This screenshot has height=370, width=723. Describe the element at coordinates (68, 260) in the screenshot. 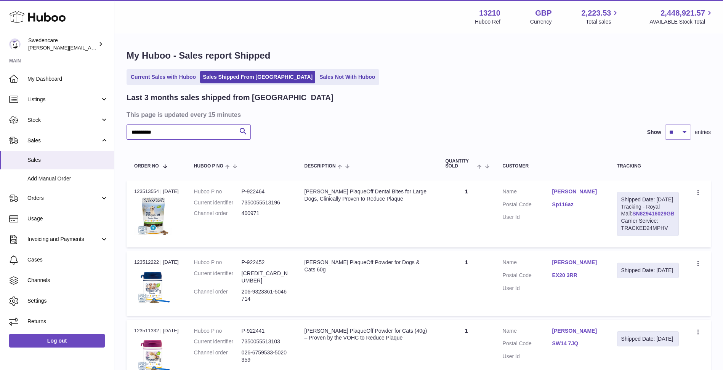

I see `span: Cases` at that location.